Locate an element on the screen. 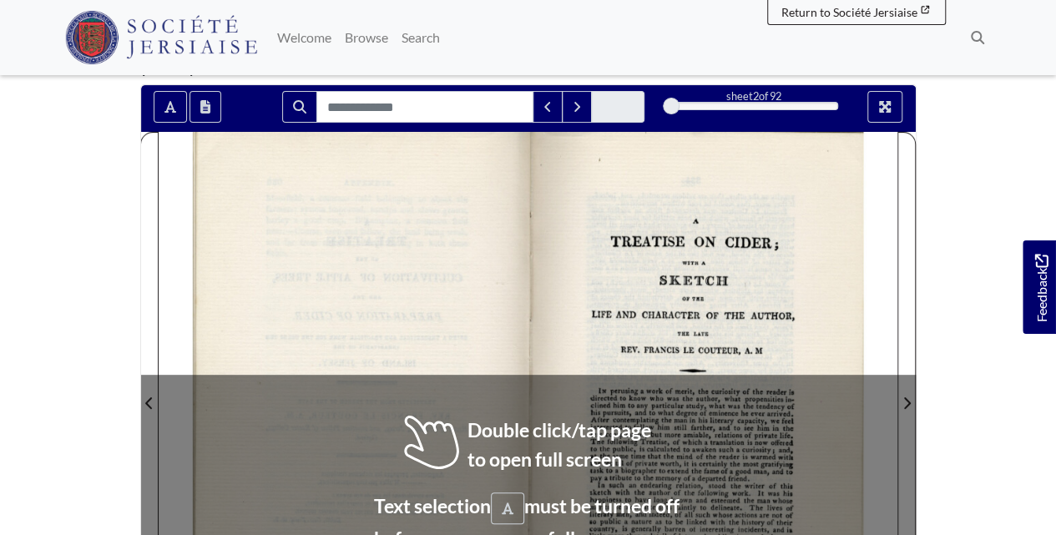 The image size is (1056, 535). span: Feedback is located at coordinates (1041, 288).